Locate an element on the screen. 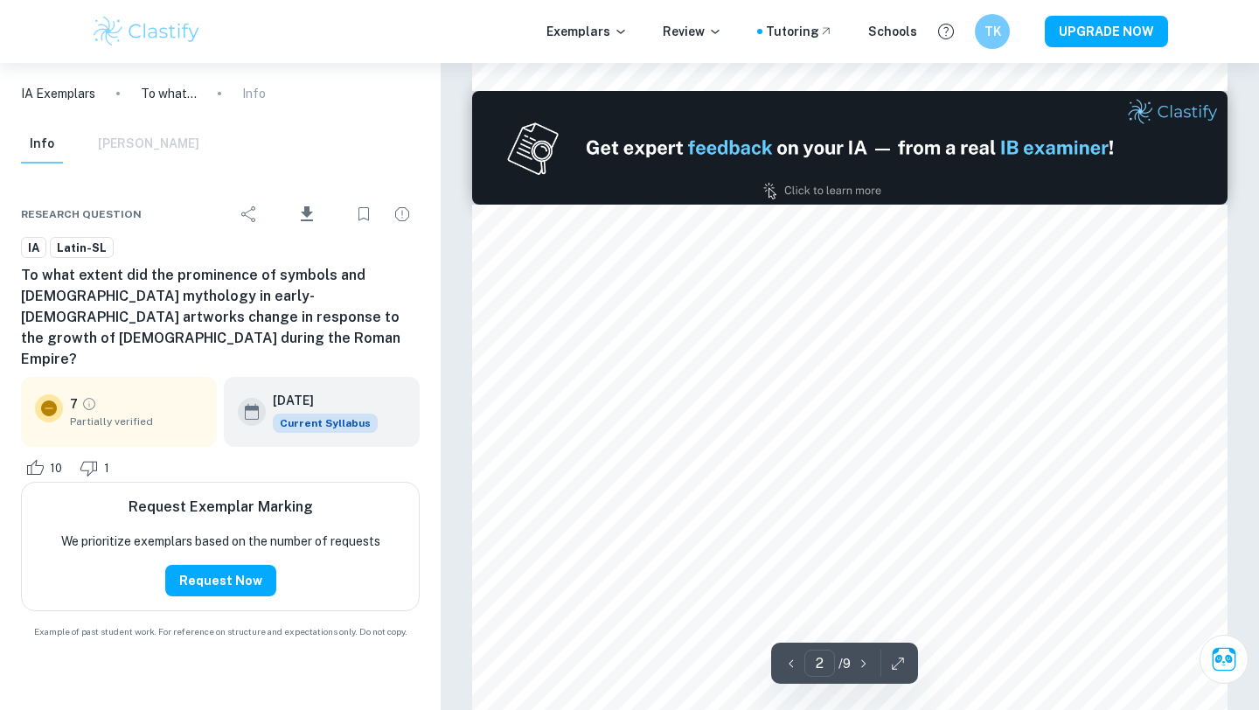 The width and height of the screenshot is (1259, 710). span: Research question is located at coordinates (81, 214).